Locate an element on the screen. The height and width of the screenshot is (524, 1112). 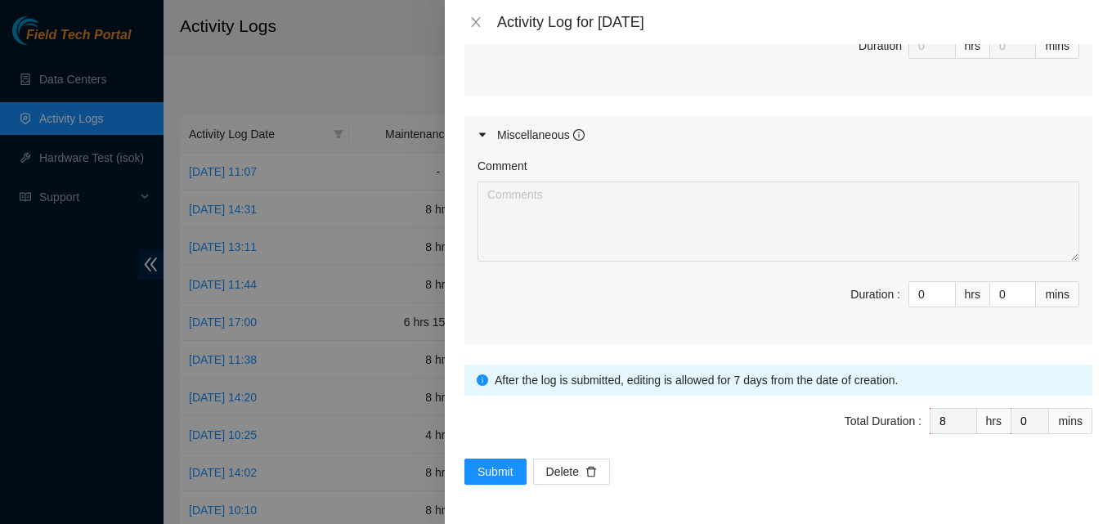
span: Submit is located at coordinates (495, 472).